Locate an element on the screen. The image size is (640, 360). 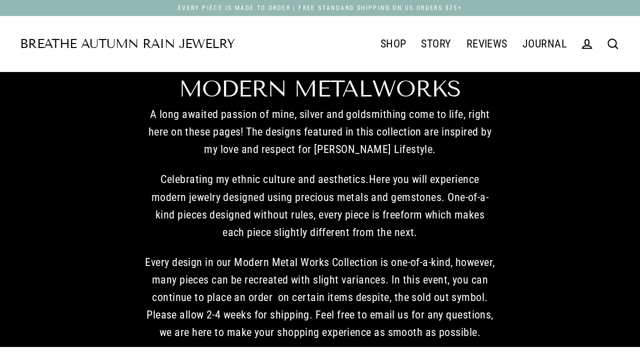
h1: Modern Metalworks is located at coordinates (320, 89).